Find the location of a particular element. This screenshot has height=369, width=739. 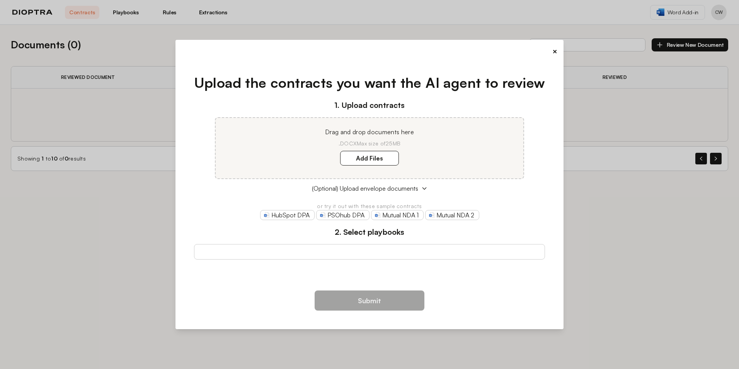

a: Mutual NDA 1 is located at coordinates (398, 215).